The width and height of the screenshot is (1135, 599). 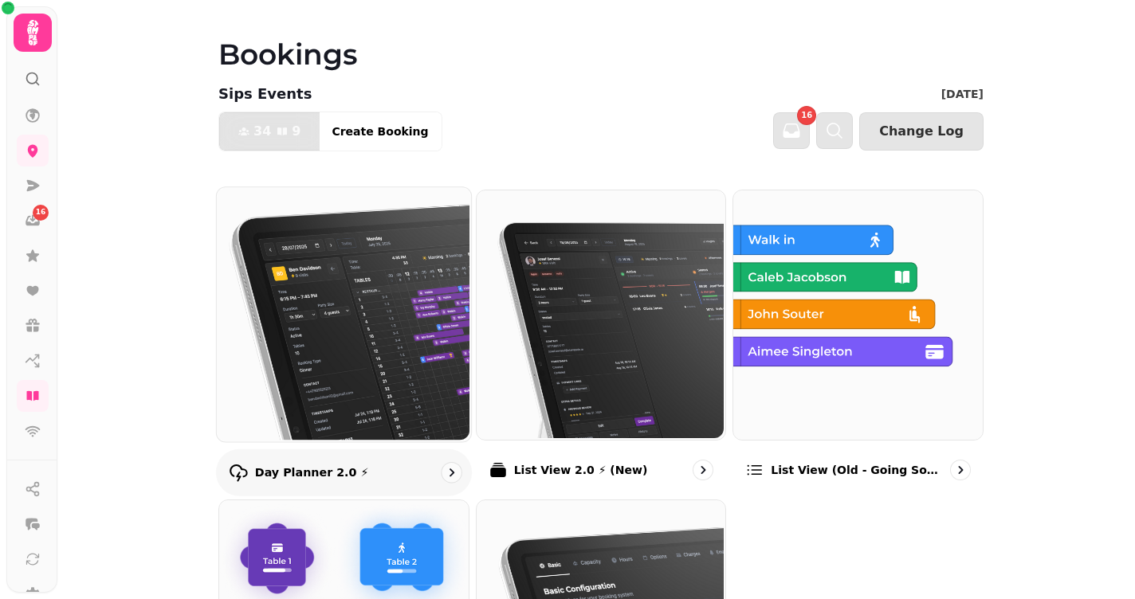 I want to click on span: 9, so click(x=296, y=132).